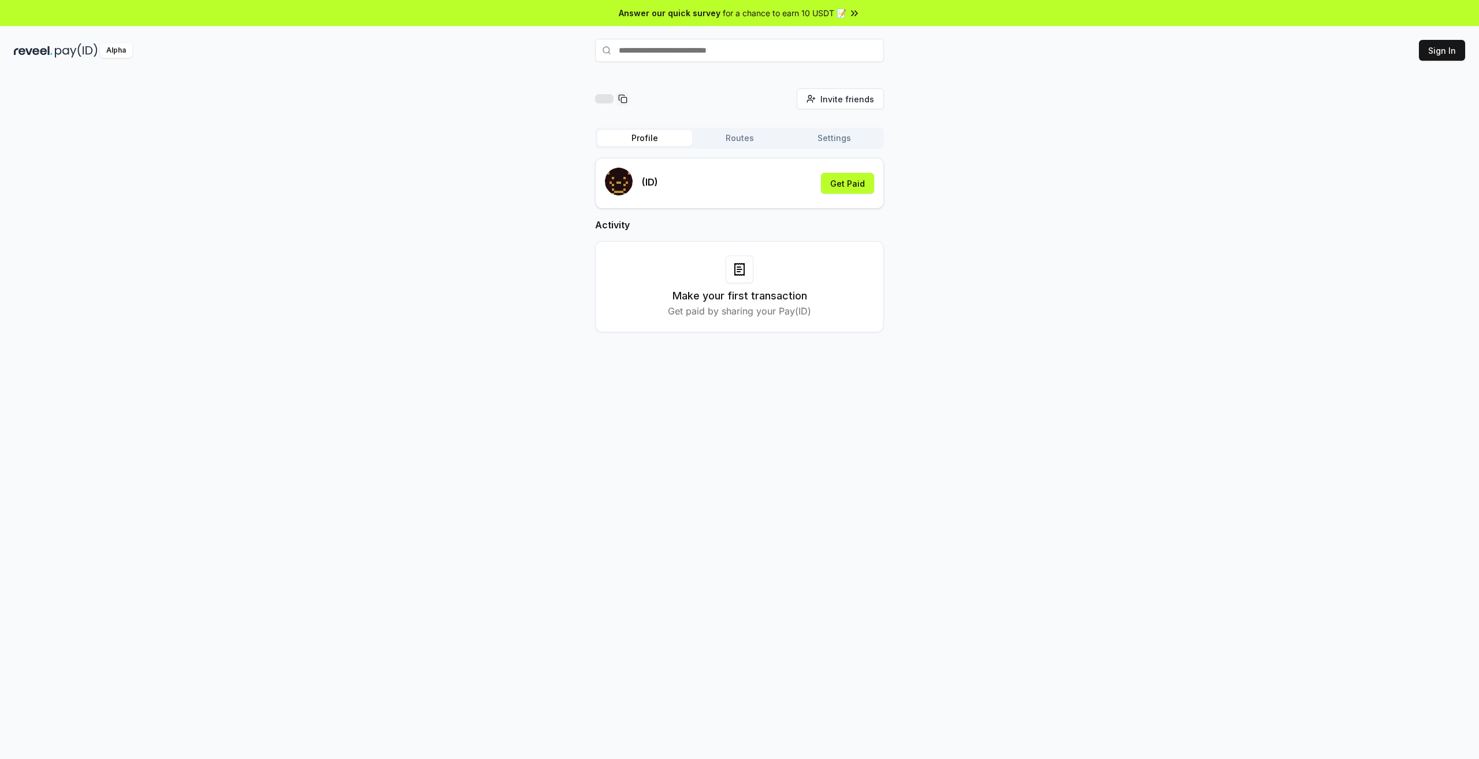  I want to click on button: Routes, so click(740, 138).